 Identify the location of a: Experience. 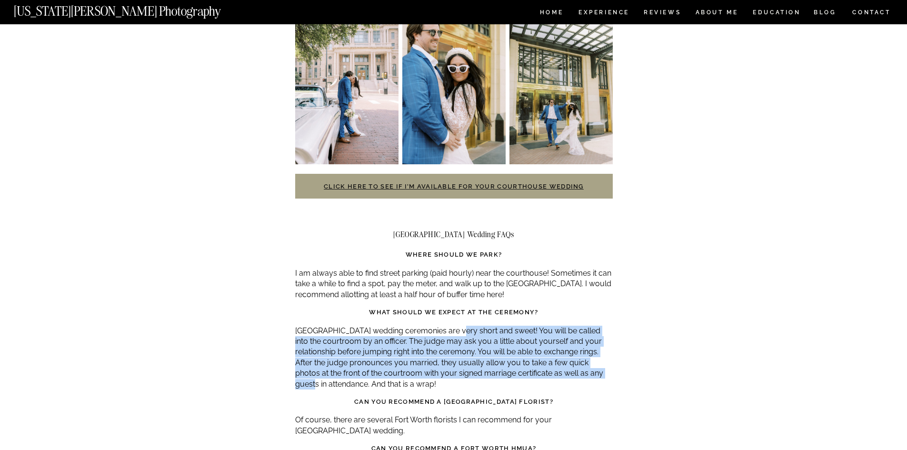
(603, 13).